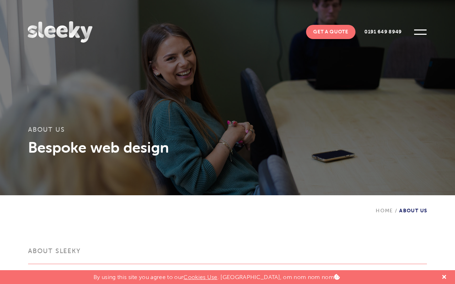 The height and width of the screenshot is (284, 455). What do you see at coordinates (401, 205) in the screenshot?
I see `div: About Us` at bounding box center [401, 205].